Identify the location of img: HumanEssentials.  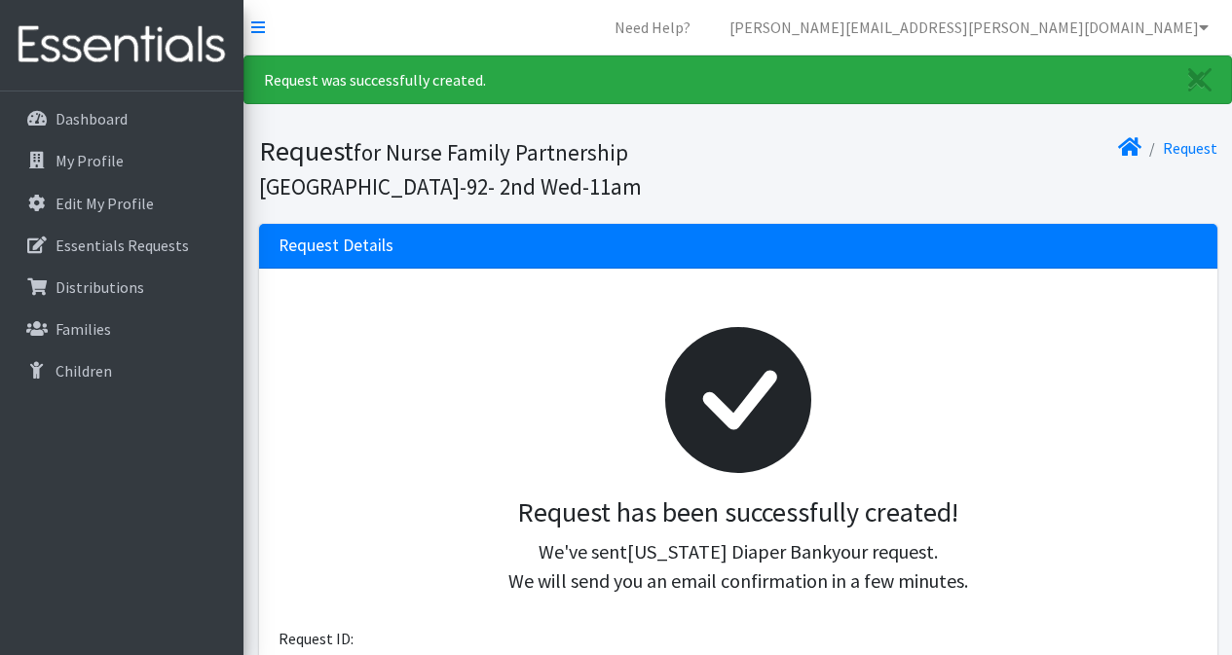
(122, 45).